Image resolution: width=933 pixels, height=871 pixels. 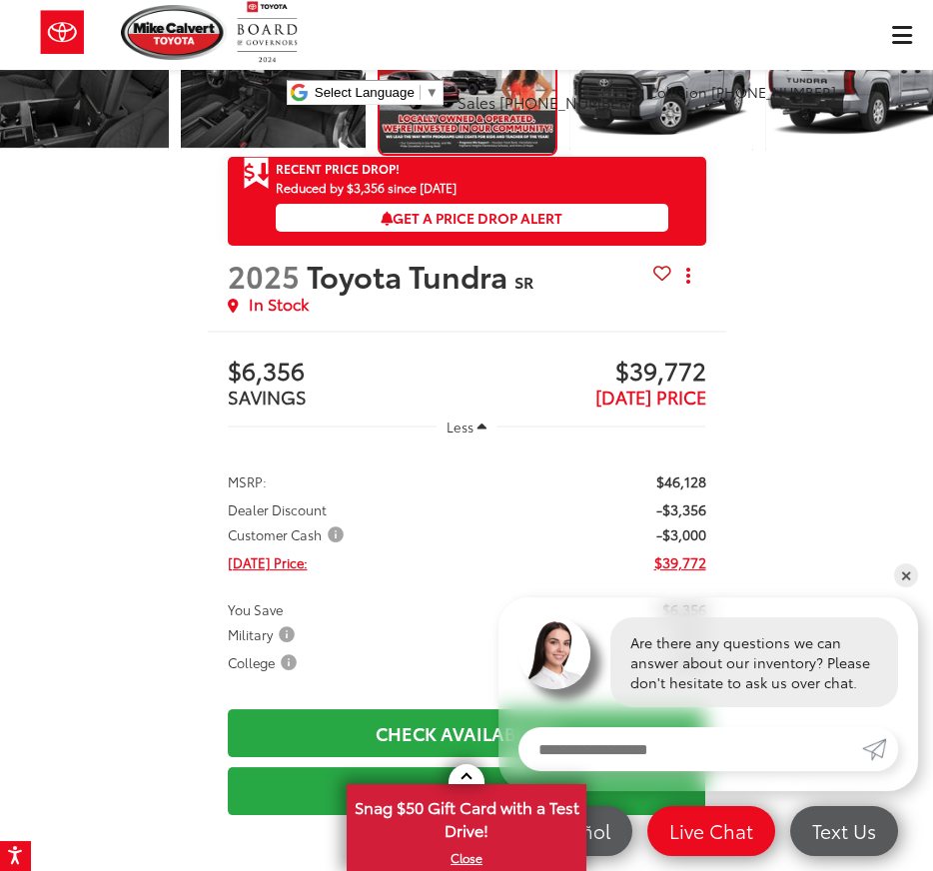 What do you see at coordinates (711, 830) in the screenshot?
I see `span: Live Chat` at bounding box center [711, 830].